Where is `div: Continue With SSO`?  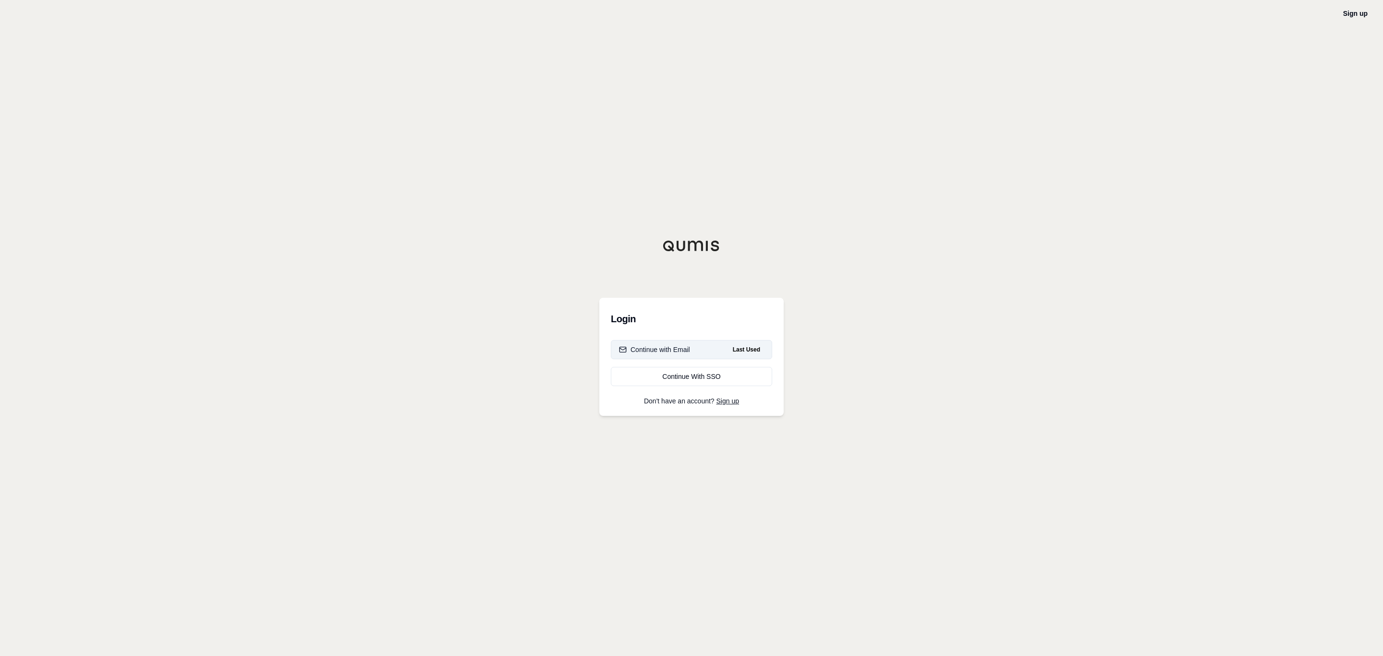 div: Continue With SSO is located at coordinates (692, 376).